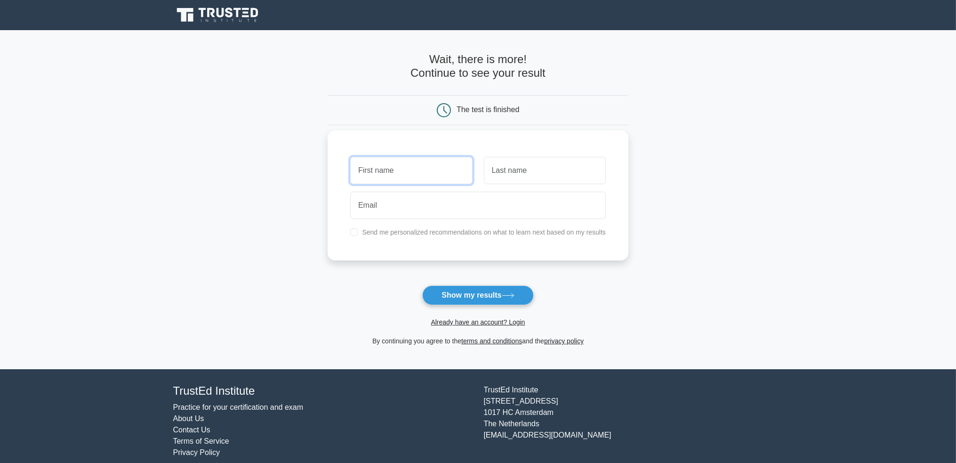 The width and height of the screenshot is (956, 463). I want to click on a: Already have an account? Login, so click(478, 322).